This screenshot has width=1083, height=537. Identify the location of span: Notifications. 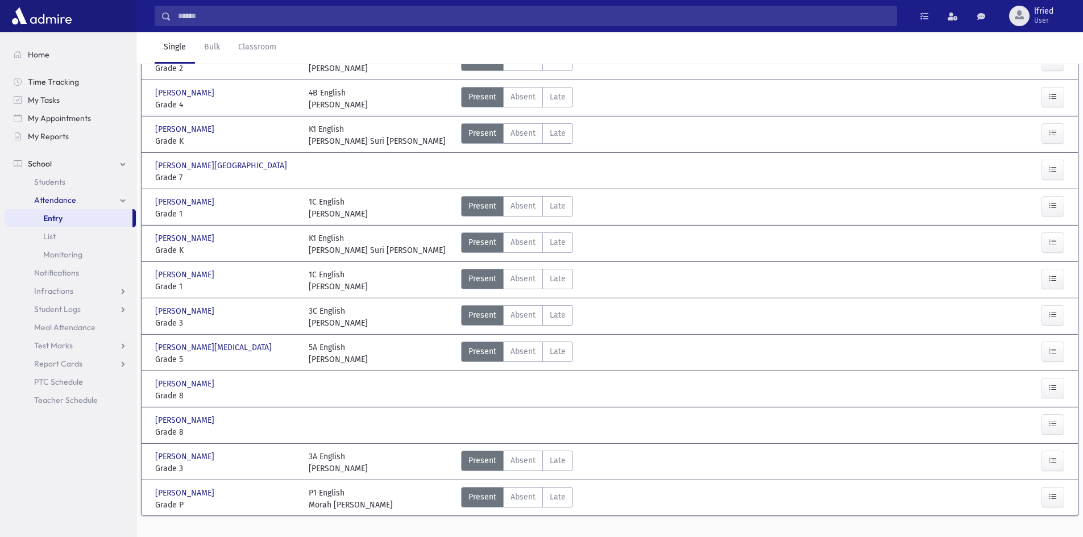
(56, 273).